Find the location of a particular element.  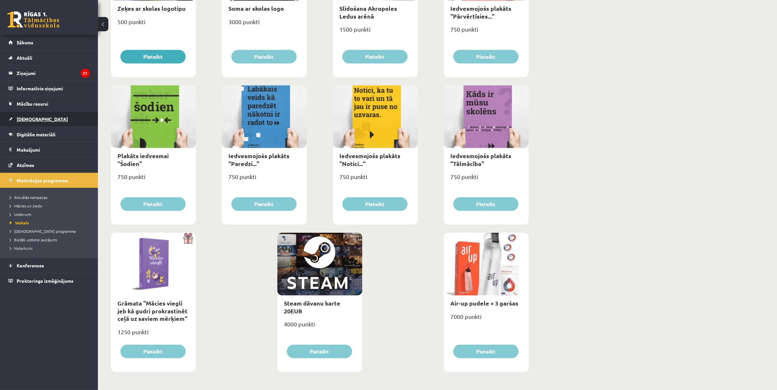

span: Uzdevumi is located at coordinates (21, 214).